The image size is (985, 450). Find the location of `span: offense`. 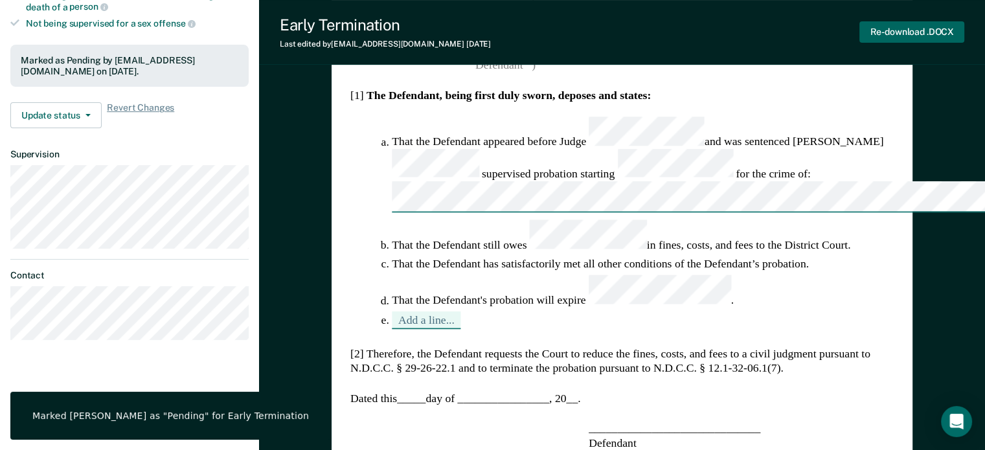

span: offense is located at coordinates (174, 23).